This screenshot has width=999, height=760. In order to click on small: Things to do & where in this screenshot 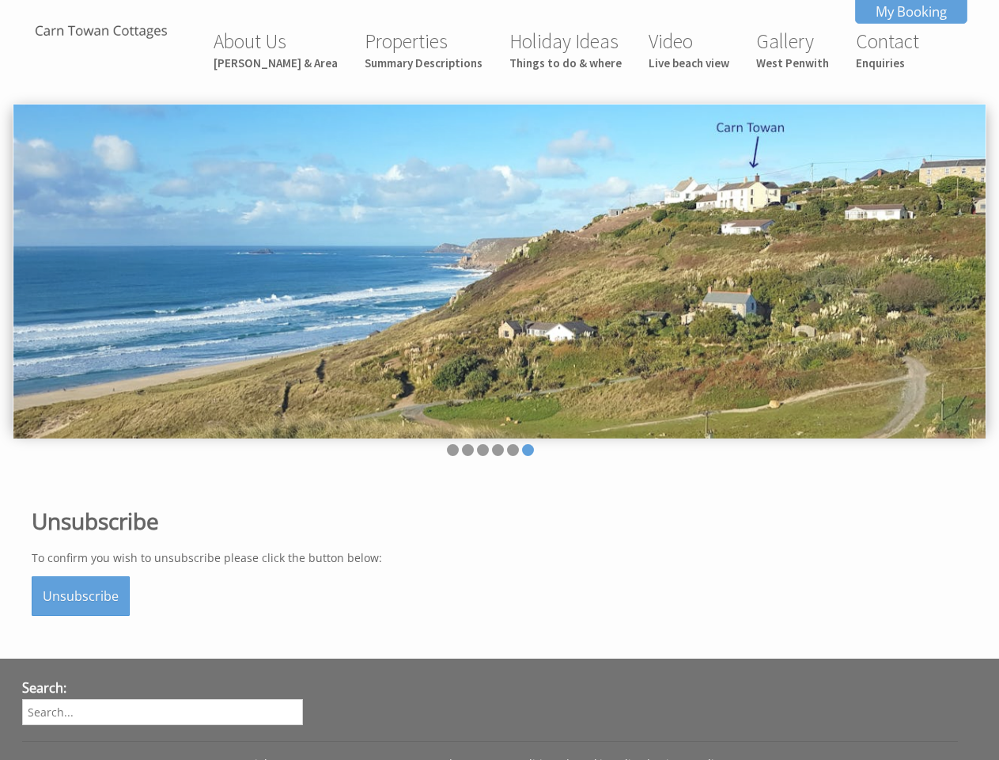, I will do `click(566, 63)`.